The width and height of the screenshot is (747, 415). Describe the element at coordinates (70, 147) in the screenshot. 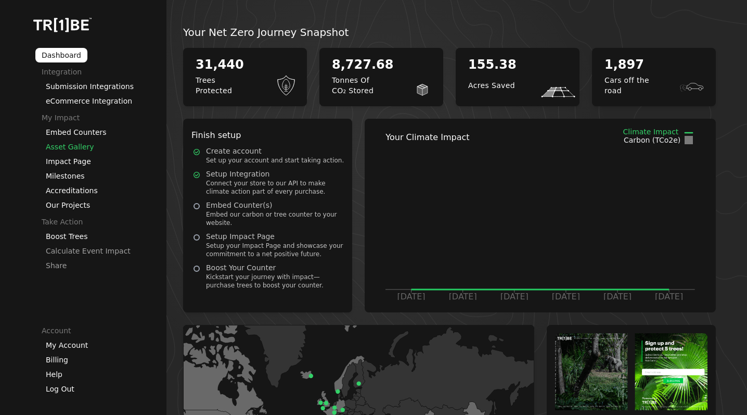

I see `a: Asset Gallery` at that location.